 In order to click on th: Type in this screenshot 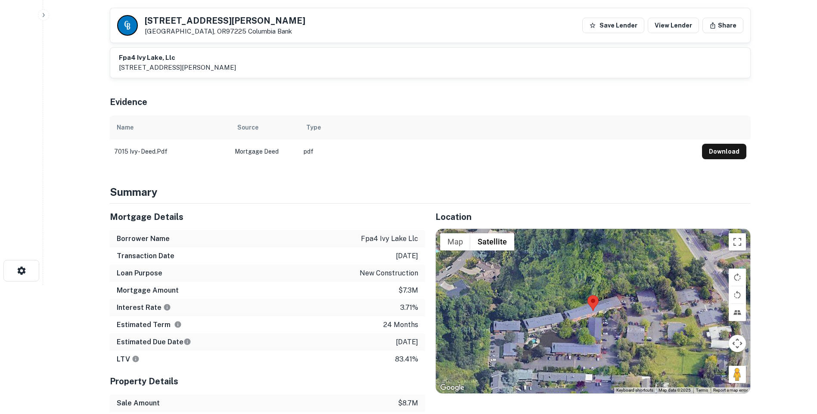, I will do `click(498, 127)`.